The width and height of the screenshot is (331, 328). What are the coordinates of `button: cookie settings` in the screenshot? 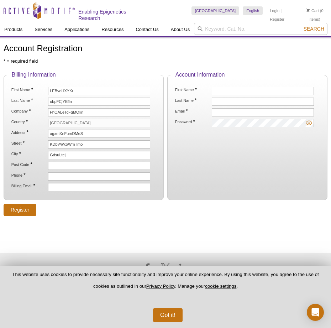 It's located at (221, 286).